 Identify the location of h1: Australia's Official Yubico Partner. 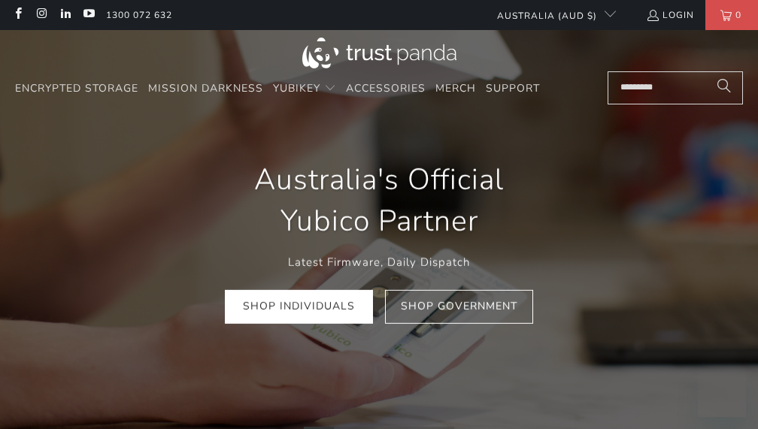
(379, 201).